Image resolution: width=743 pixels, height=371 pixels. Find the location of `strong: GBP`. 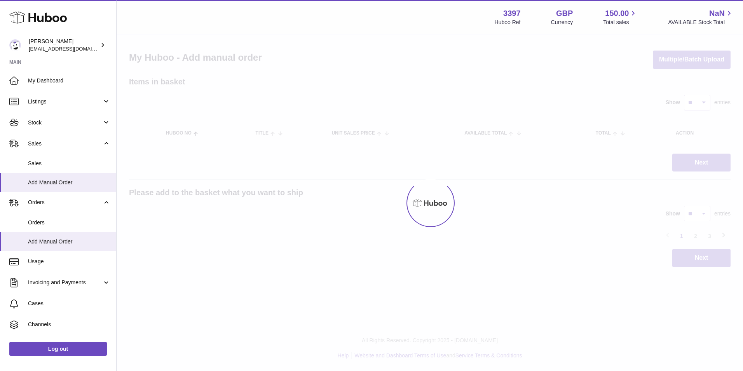

strong: GBP is located at coordinates (564, 13).